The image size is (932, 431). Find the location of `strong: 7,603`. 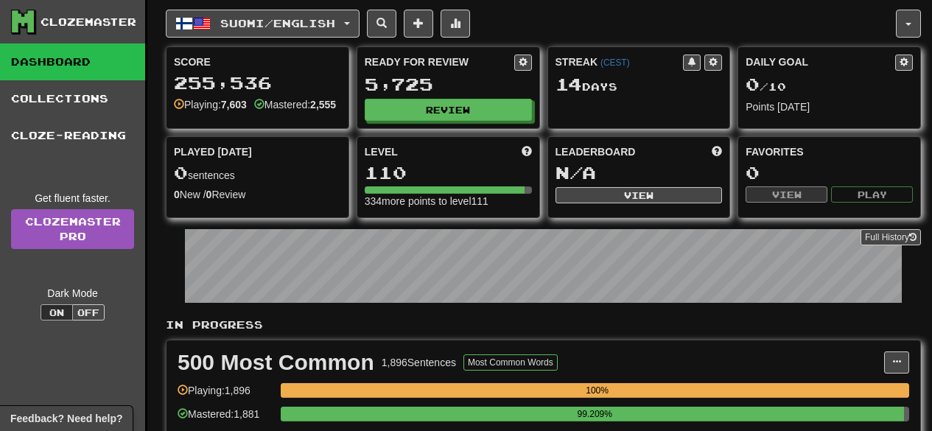

strong: 7,603 is located at coordinates (233, 105).